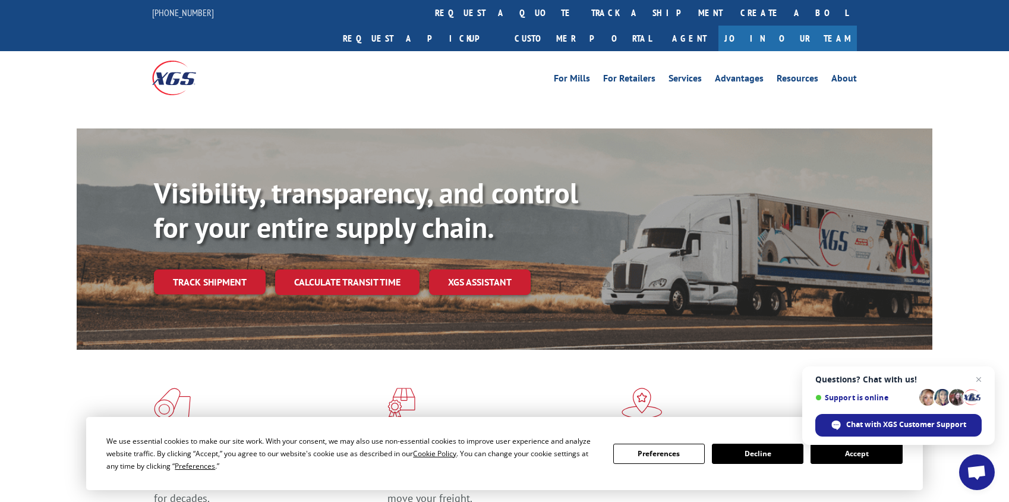 Image resolution: width=1009 pixels, height=502 pixels. I want to click on button: Decline, so click(758, 453).